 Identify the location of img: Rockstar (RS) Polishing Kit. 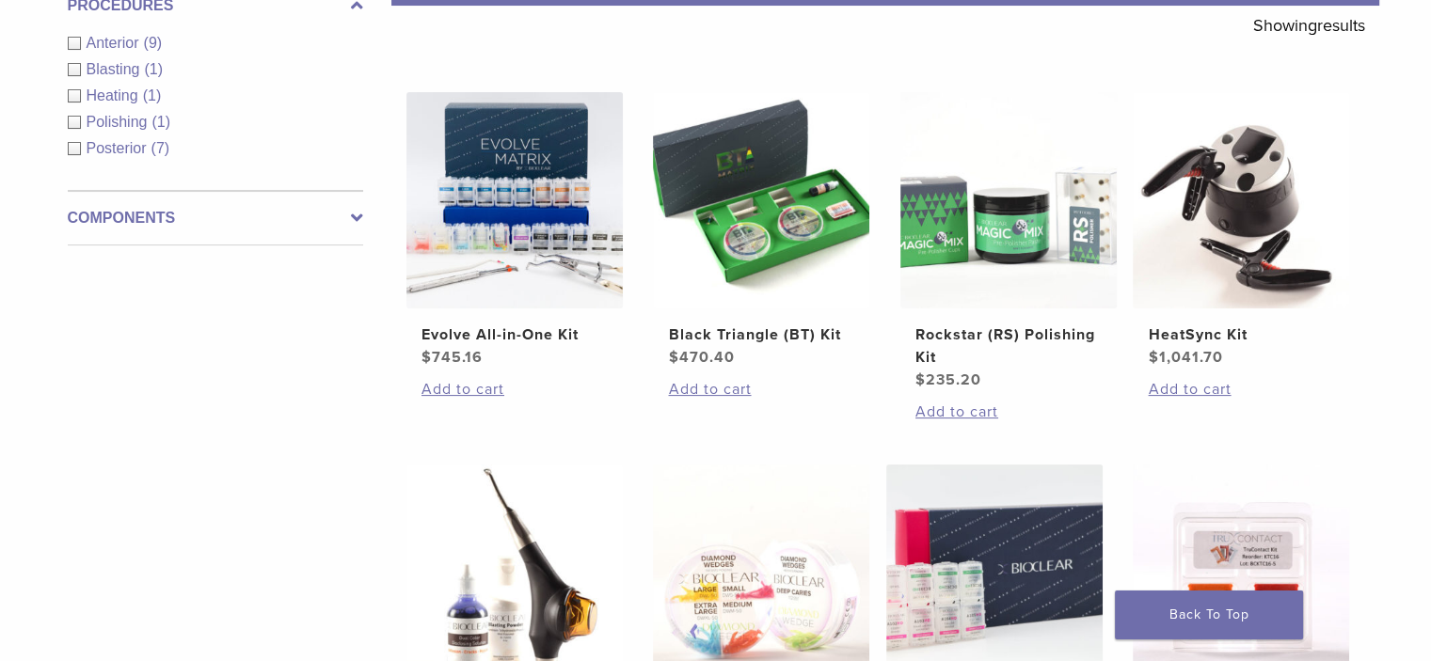
(1009, 200).